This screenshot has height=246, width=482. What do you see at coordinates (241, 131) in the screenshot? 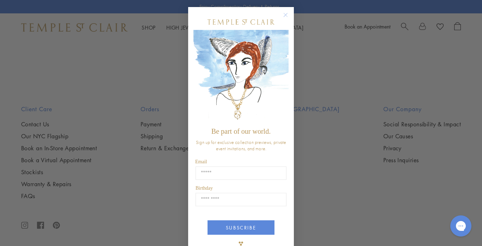
I see `span: Be part of our world.` at bounding box center [241, 131].